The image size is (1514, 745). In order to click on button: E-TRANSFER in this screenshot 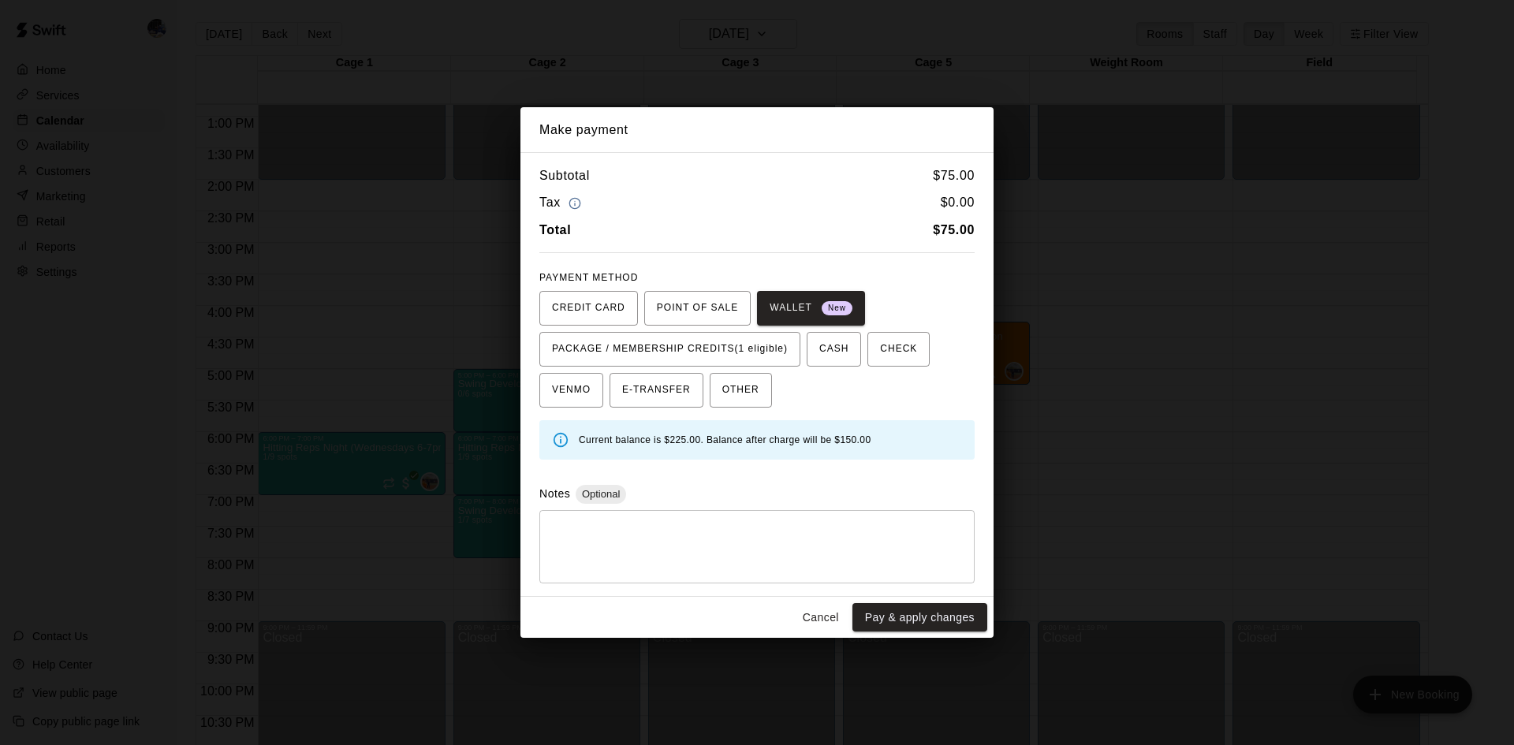, I will do `click(656, 390)`.